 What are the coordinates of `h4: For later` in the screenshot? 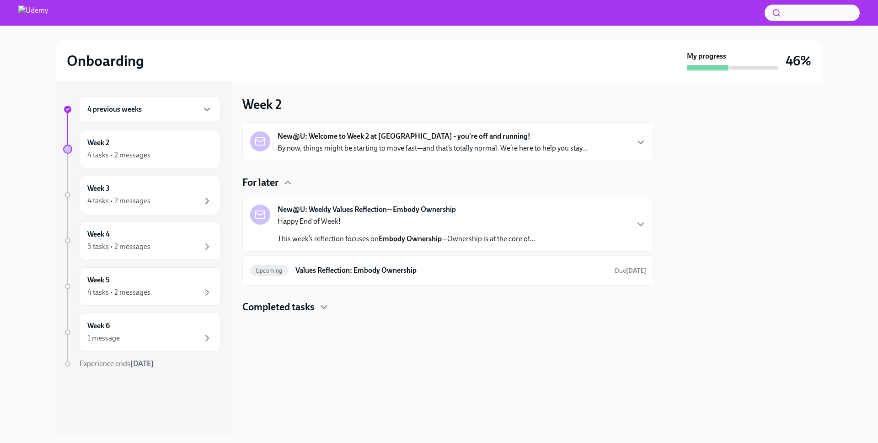 It's located at (260, 182).